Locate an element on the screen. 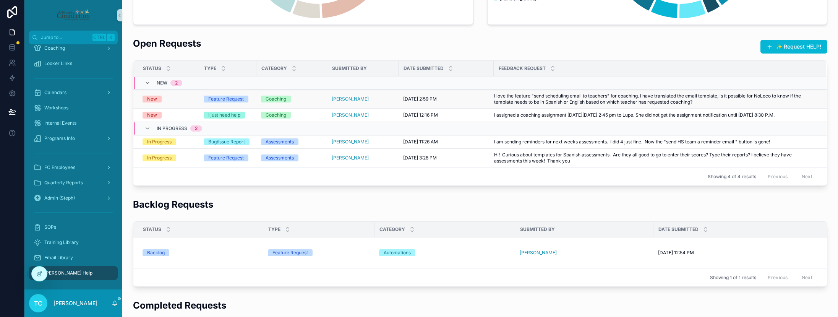  a: Email Library is located at coordinates (73, 258).